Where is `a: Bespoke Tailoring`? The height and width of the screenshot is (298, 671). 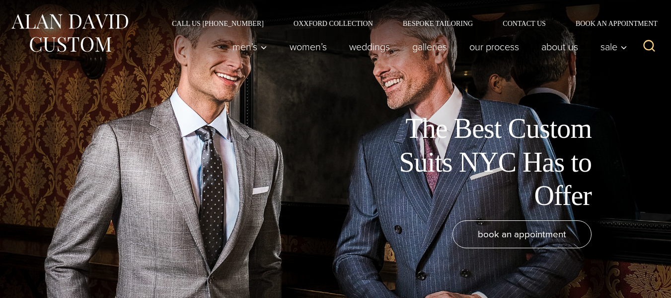 a: Bespoke Tailoring is located at coordinates (438, 23).